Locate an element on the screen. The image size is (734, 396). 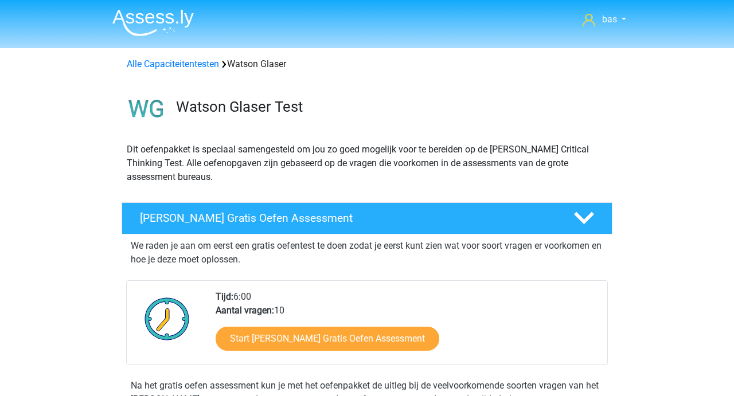
h3: Watson Glaser Test is located at coordinates (389, 107).